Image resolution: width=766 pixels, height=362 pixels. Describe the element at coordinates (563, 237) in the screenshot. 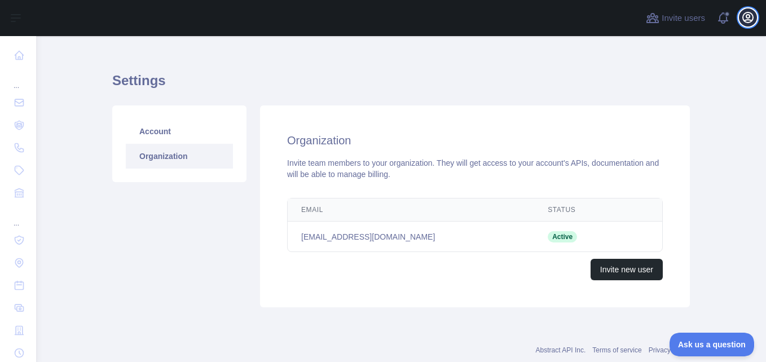

I see `span: Active` at that location.